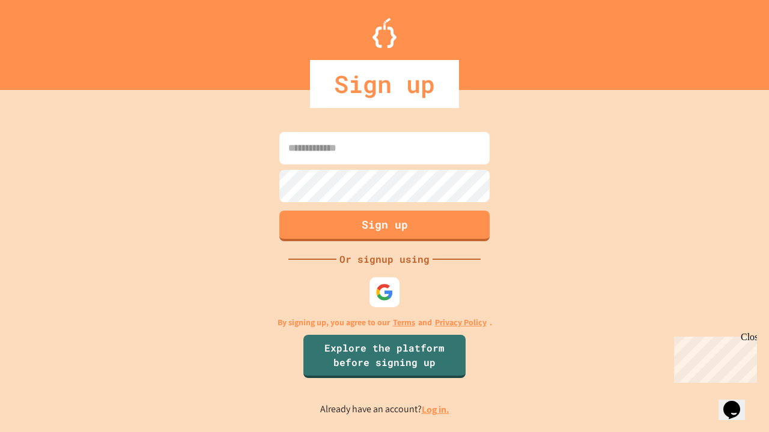  What do you see at coordinates (404, 323) in the screenshot?
I see `a: Terms` at bounding box center [404, 323].